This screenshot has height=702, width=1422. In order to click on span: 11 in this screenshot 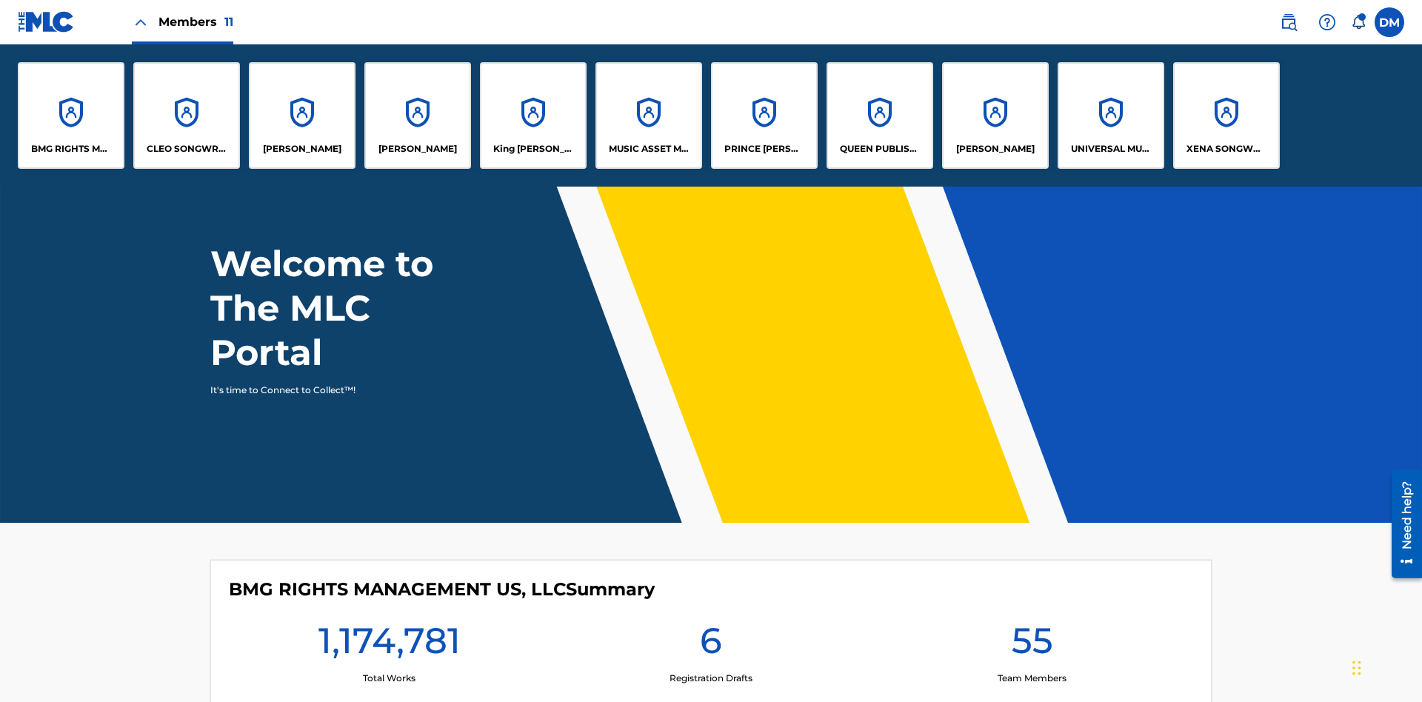, I will do `click(229, 21)`.